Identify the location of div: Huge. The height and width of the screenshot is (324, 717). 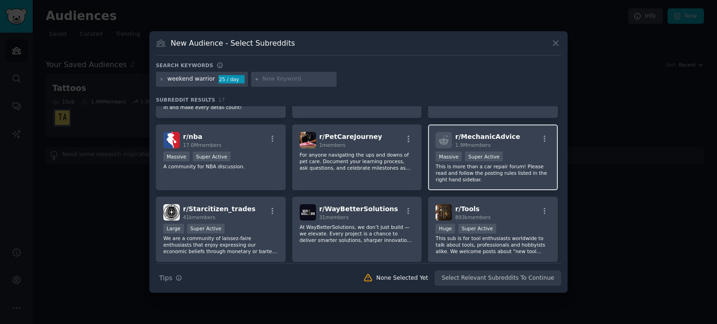
(445, 229).